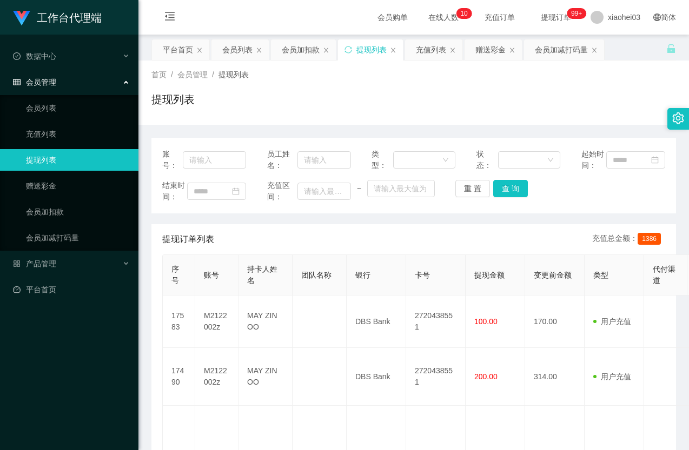 This screenshot has width=689, height=450. What do you see at coordinates (657, 17) in the screenshot?
I see `i: 图标: global` at bounding box center [657, 17].